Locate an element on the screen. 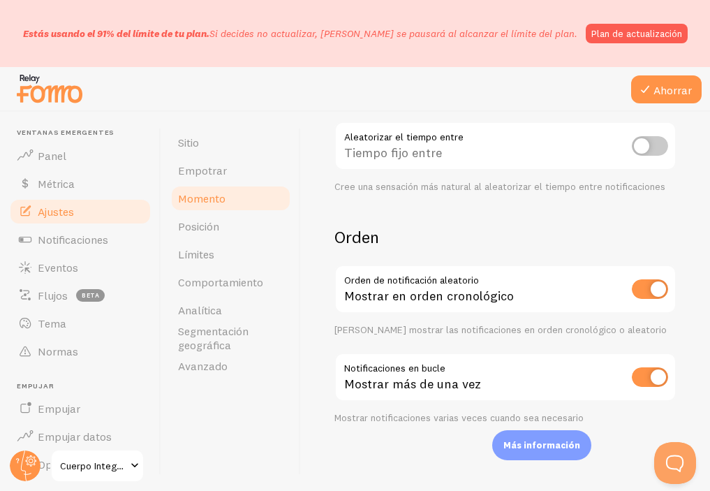  a: Posición is located at coordinates (231, 226).